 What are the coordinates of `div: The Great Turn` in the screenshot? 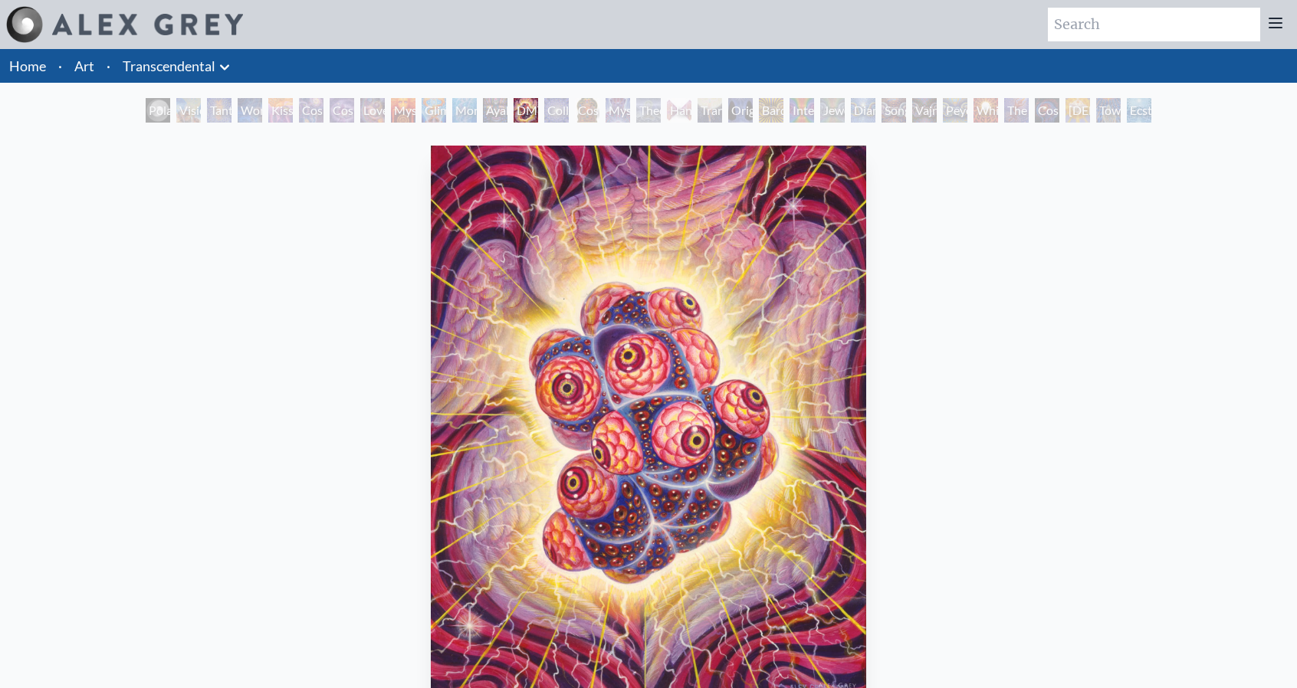 It's located at (1016, 110).